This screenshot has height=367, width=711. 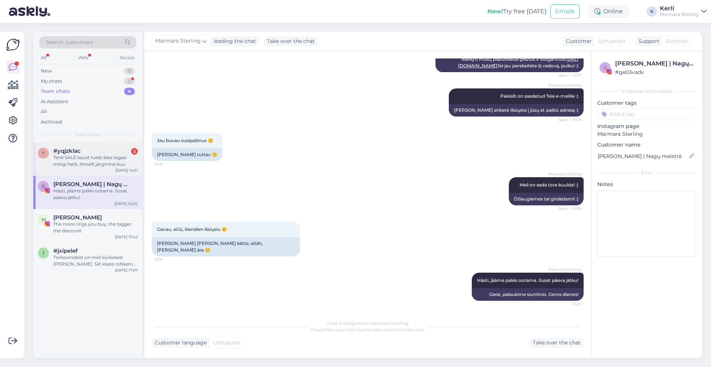 What do you see at coordinates (495, 11) in the screenshot?
I see `b: New!` at bounding box center [495, 11].